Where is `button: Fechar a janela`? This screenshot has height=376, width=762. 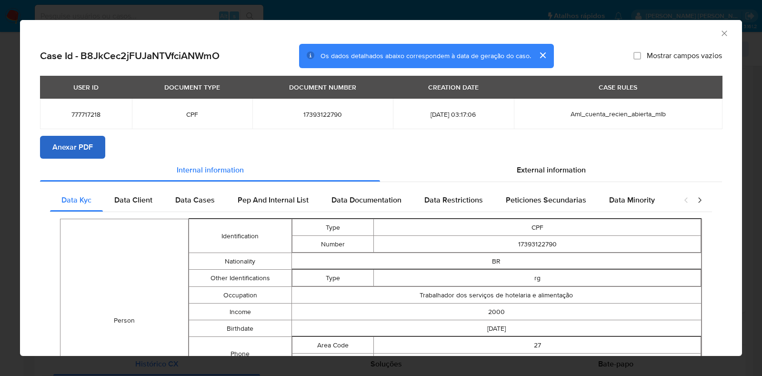 button: Fechar a janela is located at coordinates (724, 33).